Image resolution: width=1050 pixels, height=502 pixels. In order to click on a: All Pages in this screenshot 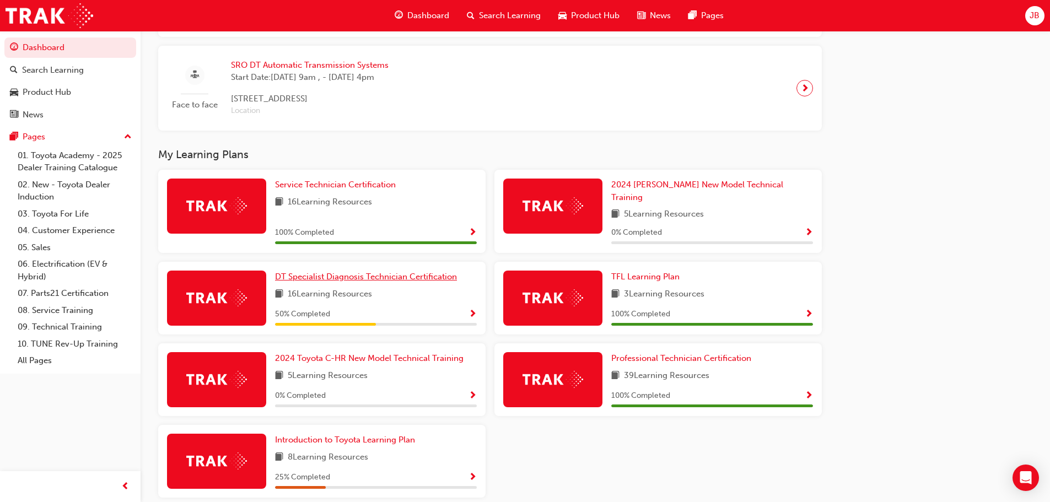, I will do `click(74, 361)`.